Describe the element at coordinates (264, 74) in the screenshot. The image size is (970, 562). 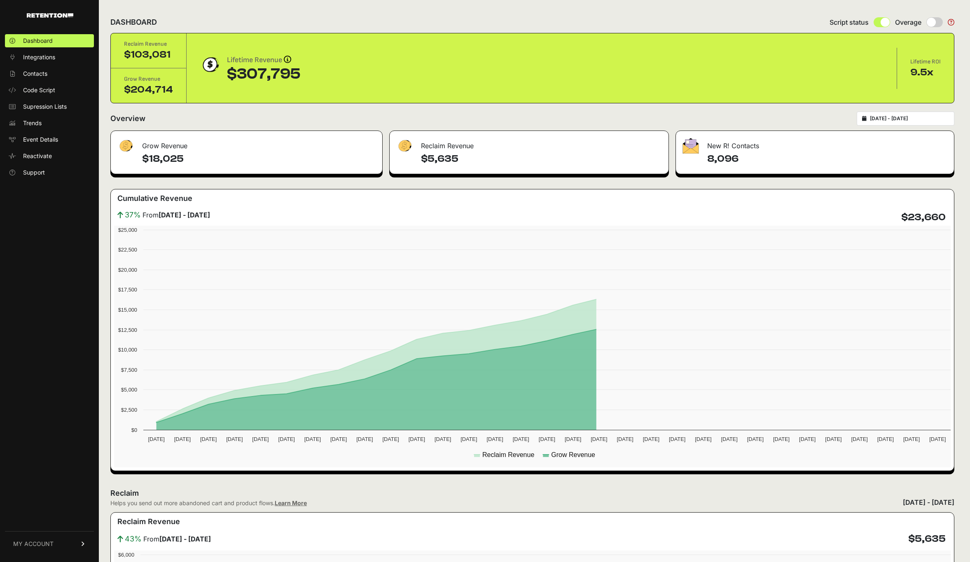
I see `div: $307,795` at that location.